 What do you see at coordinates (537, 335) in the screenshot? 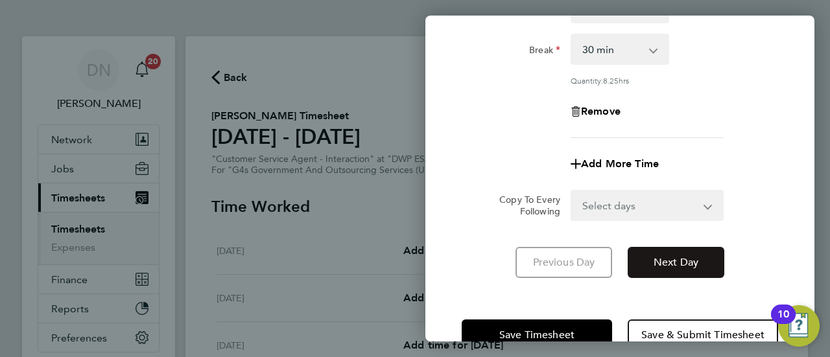
I see `span: Save Timesheet` at bounding box center [537, 335].